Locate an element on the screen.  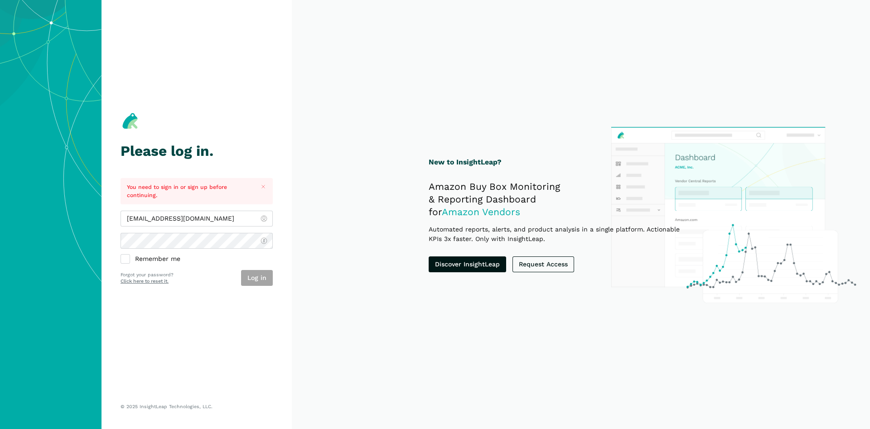
h1: Please log in. is located at coordinates (197, 151).